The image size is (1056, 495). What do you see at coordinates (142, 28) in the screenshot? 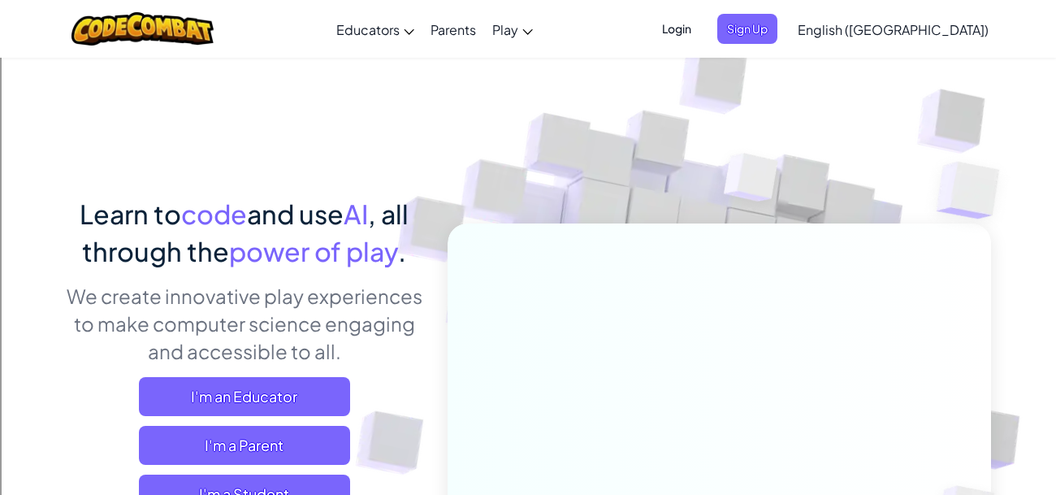
I see `img: CodeCombat logo` at bounding box center [142, 28].